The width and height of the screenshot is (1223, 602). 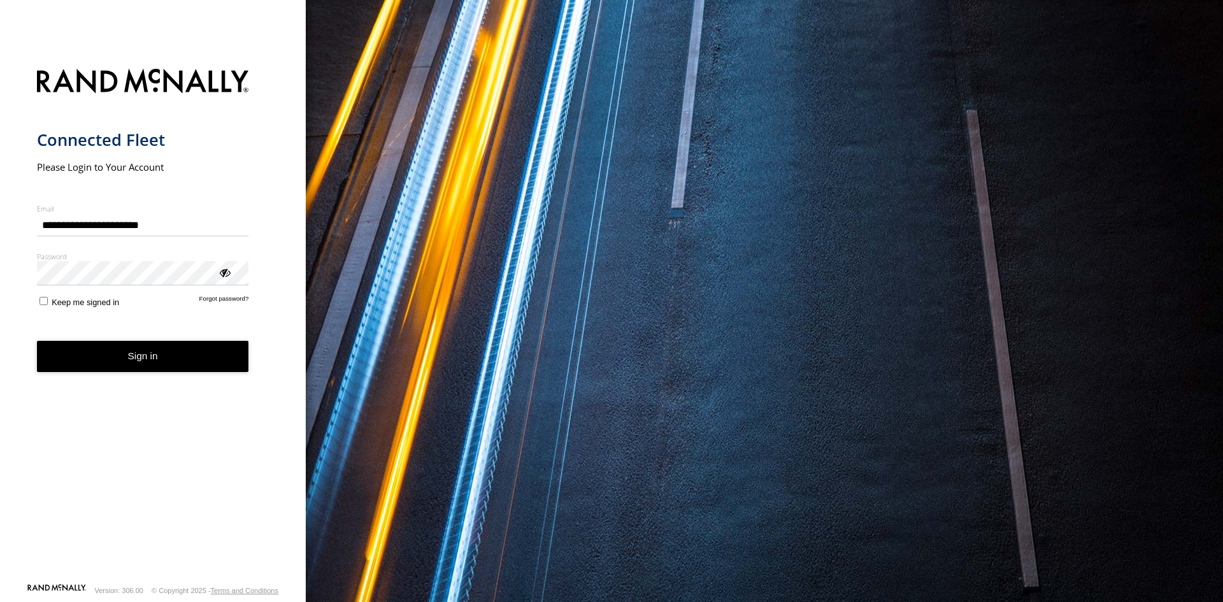 I want to click on input: Keep me signed in, so click(x=43, y=301).